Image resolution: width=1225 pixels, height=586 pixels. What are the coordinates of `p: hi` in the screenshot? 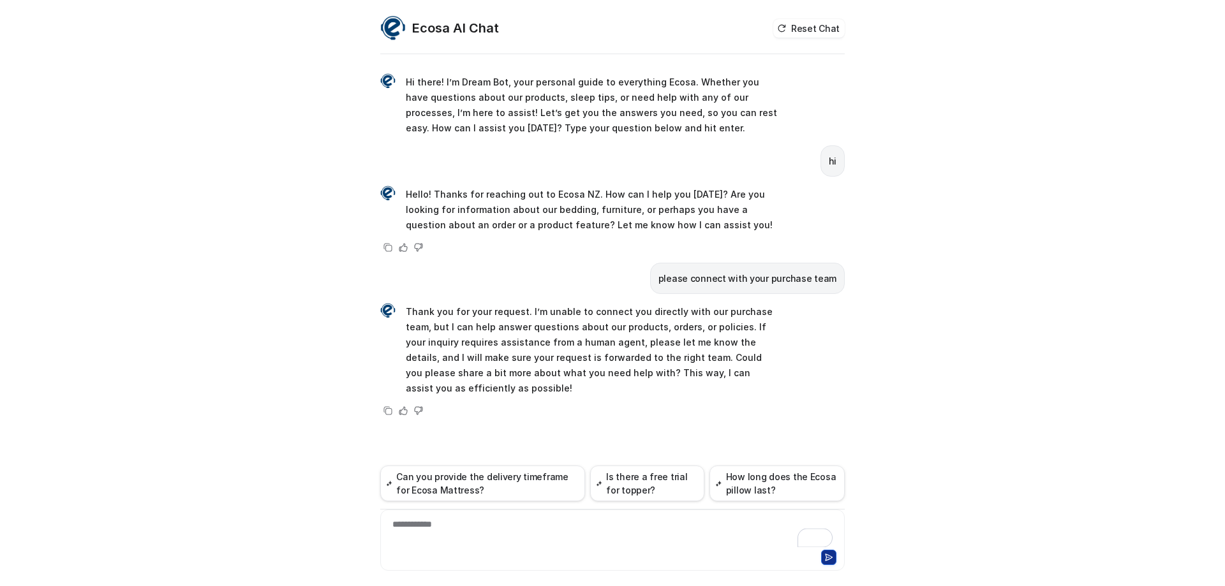 It's located at (833, 161).